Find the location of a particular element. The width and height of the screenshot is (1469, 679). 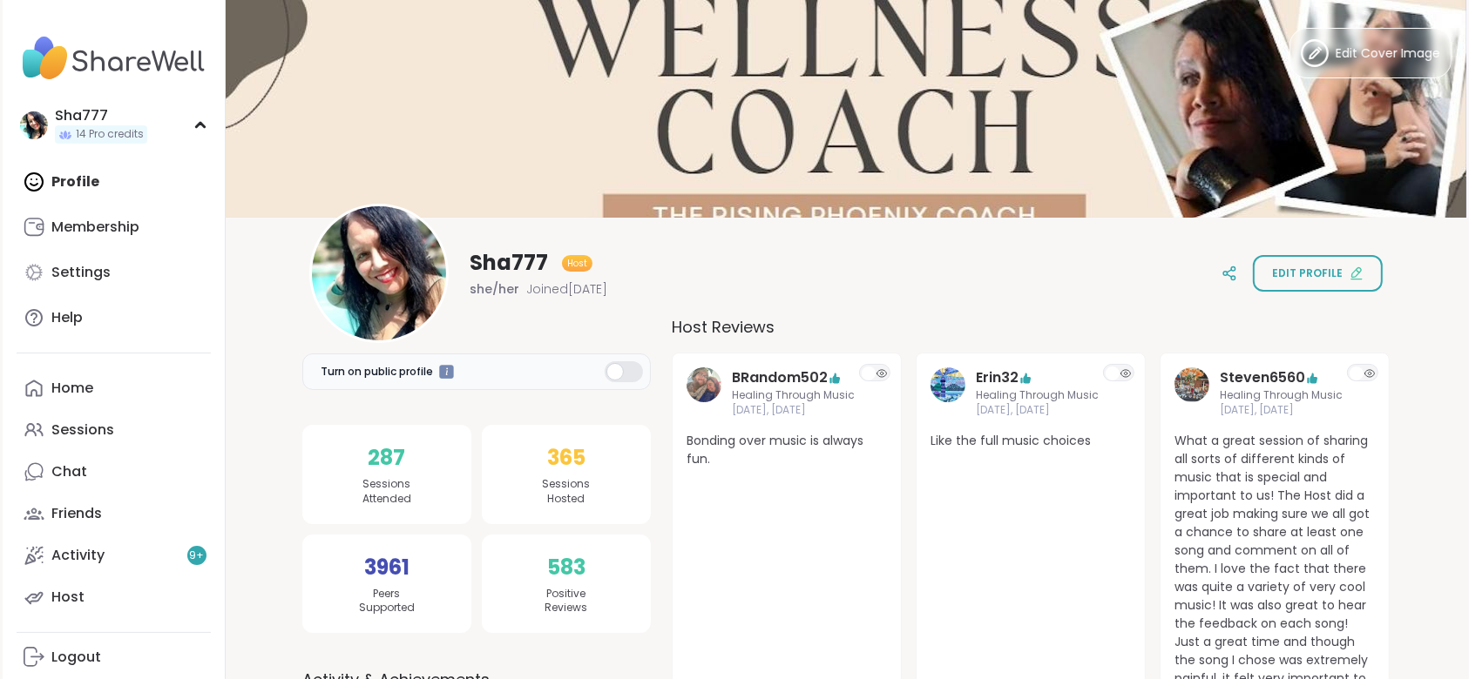

div: Home is located at coordinates (72, 388).